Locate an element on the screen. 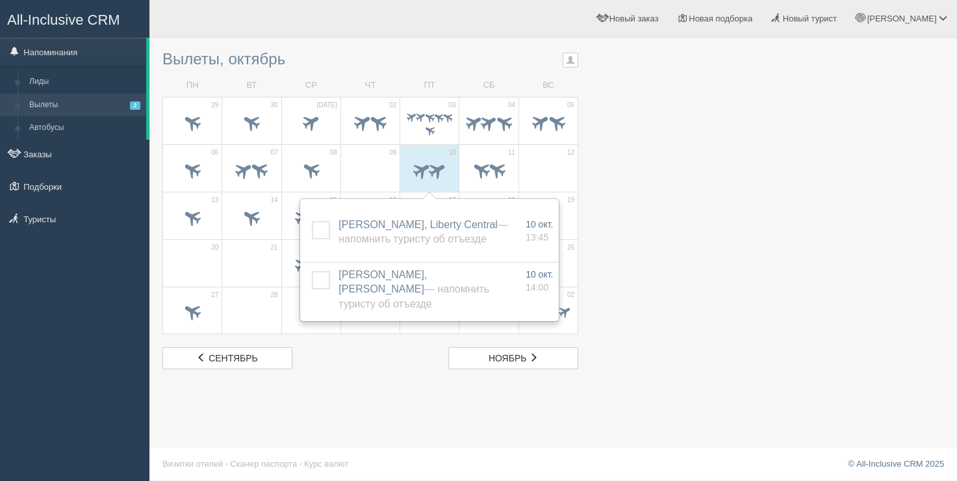 This screenshot has width=957, height=481. span: Новый заказ is located at coordinates (634, 18).